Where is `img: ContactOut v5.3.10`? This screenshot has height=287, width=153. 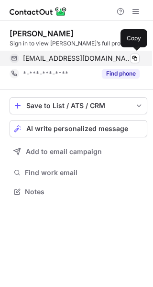
img: ContactOut v5.3.10 is located at coordinates (38, 11).